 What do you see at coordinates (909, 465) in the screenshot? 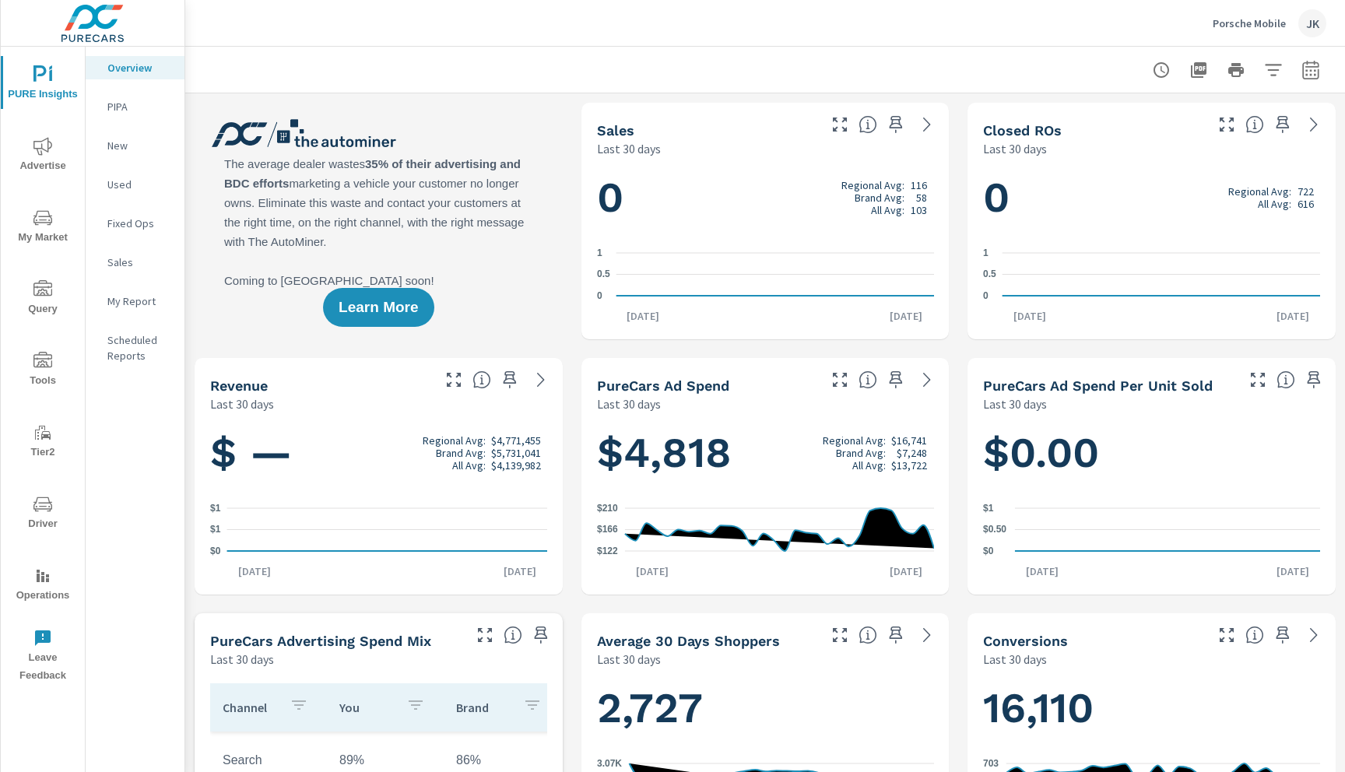
I see `p: $13,722` at bounding box center [909, 465].